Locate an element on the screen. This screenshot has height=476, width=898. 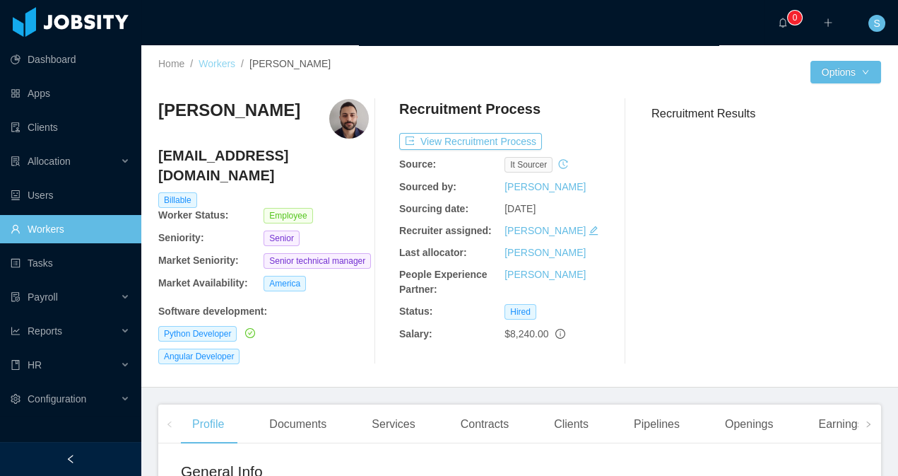
i: icon: file-protect is located at coordinates (16, 297).